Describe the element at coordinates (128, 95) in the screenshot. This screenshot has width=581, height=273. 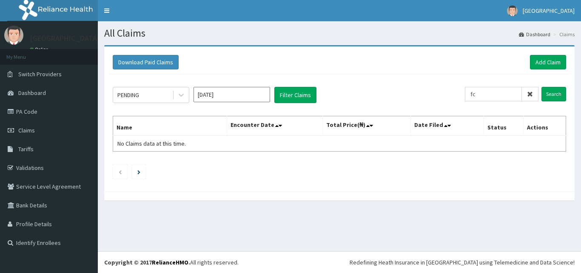
I see `div: PENDING` at that location.